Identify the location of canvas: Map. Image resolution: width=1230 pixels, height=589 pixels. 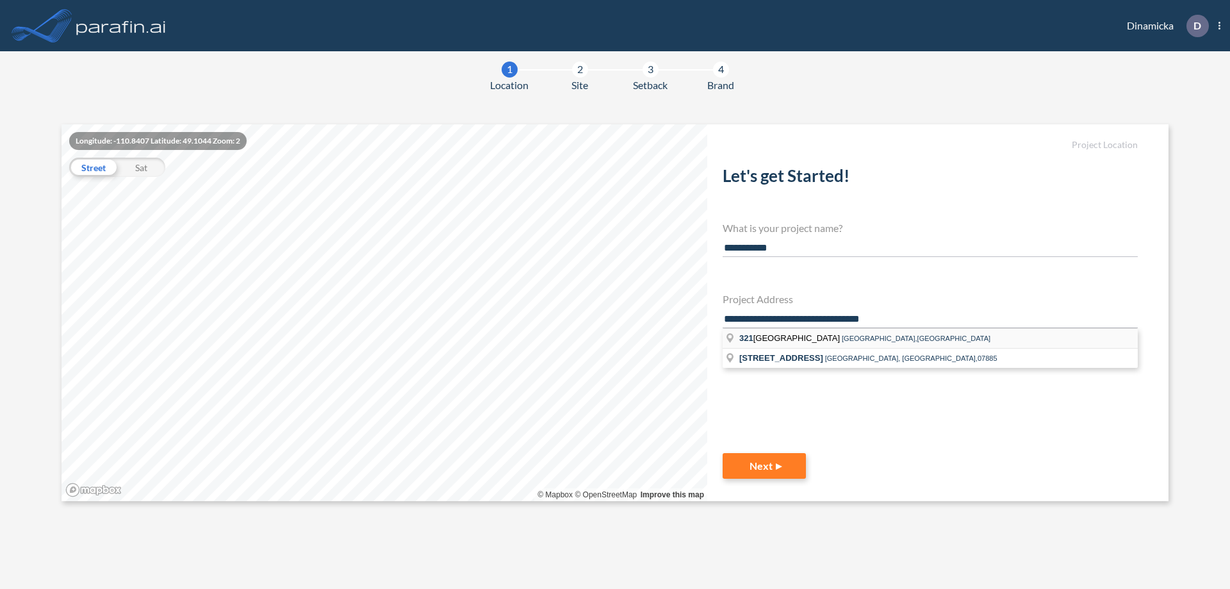
(384, 313).